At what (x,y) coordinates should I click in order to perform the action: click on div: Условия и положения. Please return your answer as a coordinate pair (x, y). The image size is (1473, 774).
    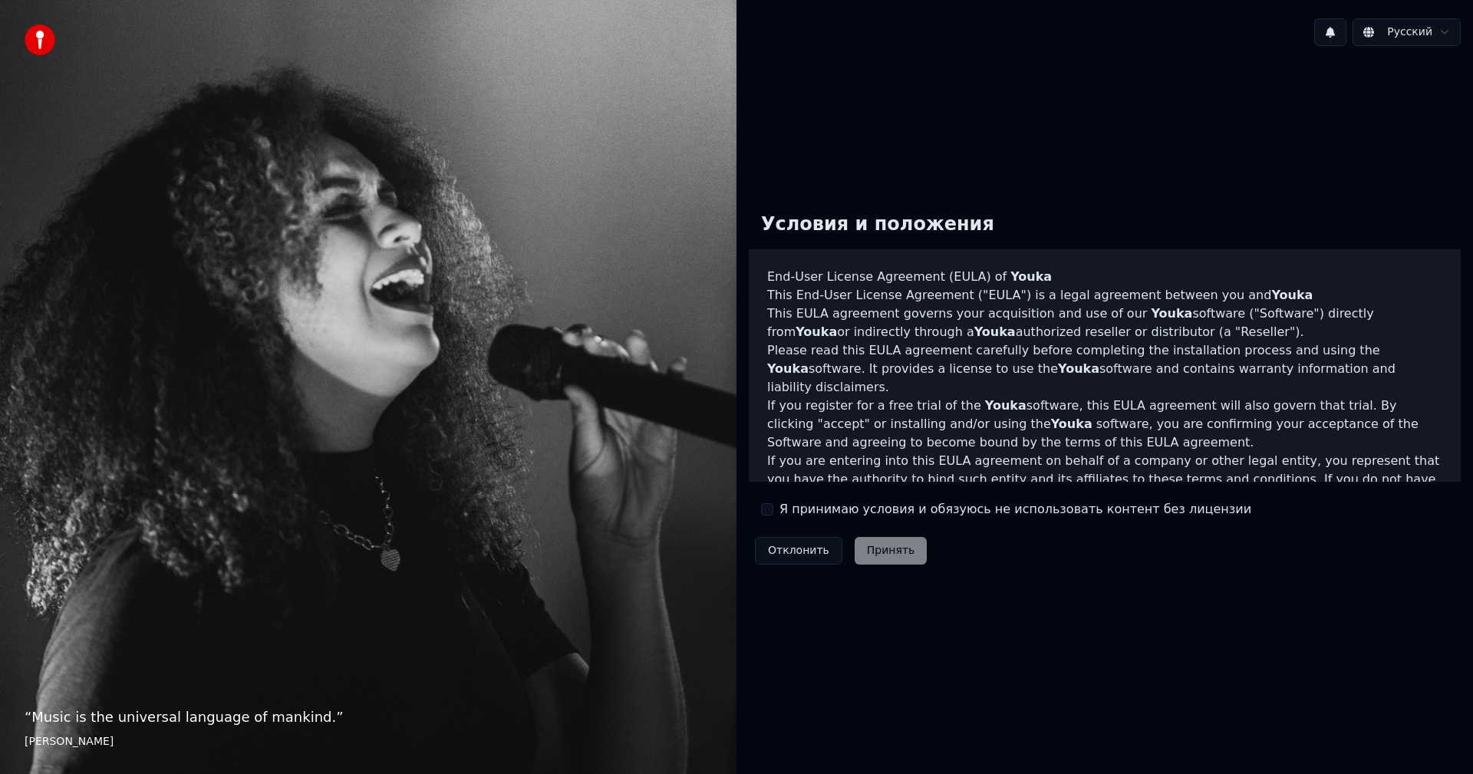
    Looking at the image, I should click on (877, 225).